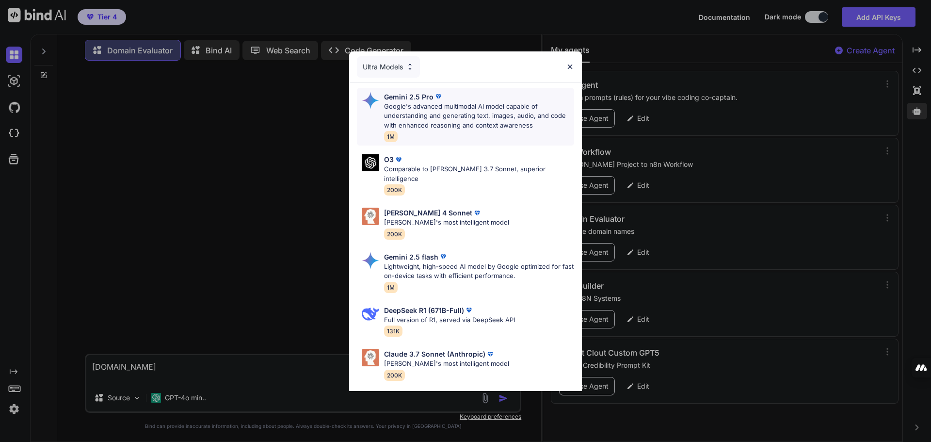 The height and width of the screenshot is (442, 931). Describe the element at coordinates (479, 116) in the screenshot. I see `p: Google's advanced multimodal AI model capable of understanding and generating text, images, audio...` at that location.